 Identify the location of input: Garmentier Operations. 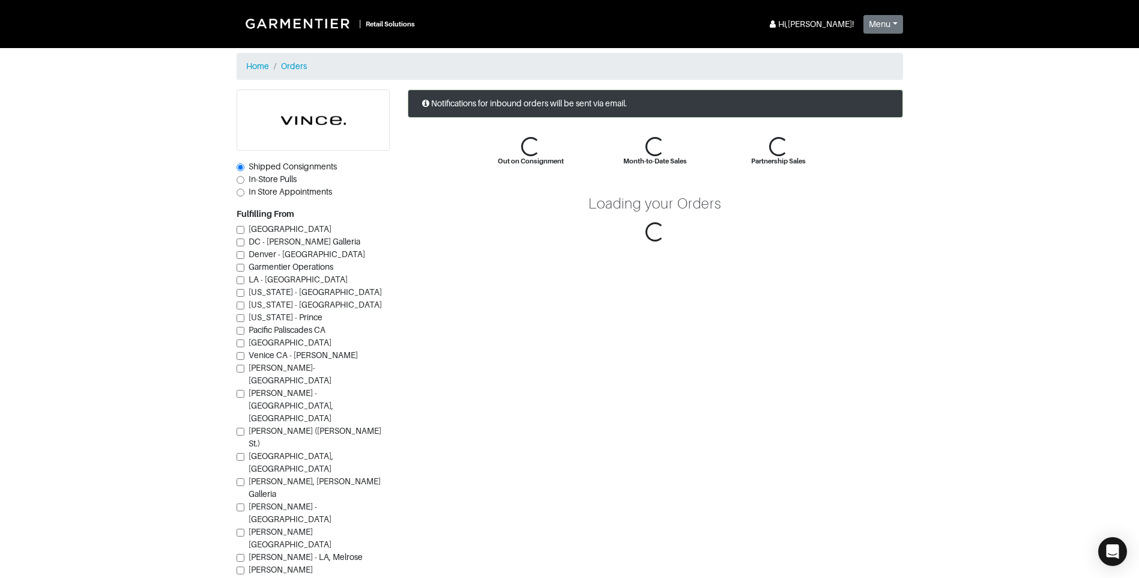
(240, 267).